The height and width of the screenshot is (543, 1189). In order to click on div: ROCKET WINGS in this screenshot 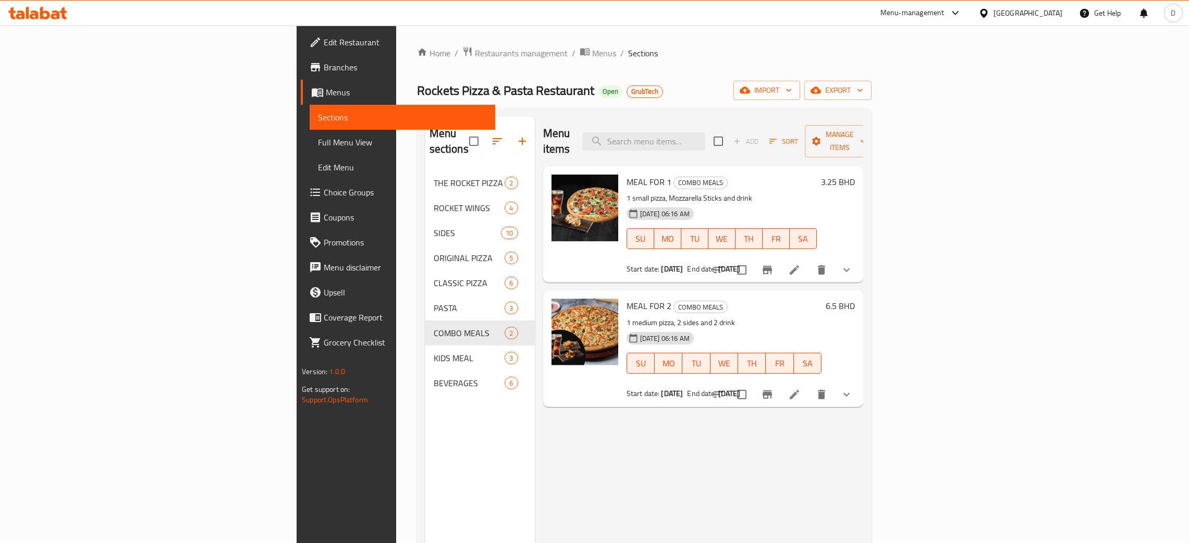, I will do `click(469, 208)`.